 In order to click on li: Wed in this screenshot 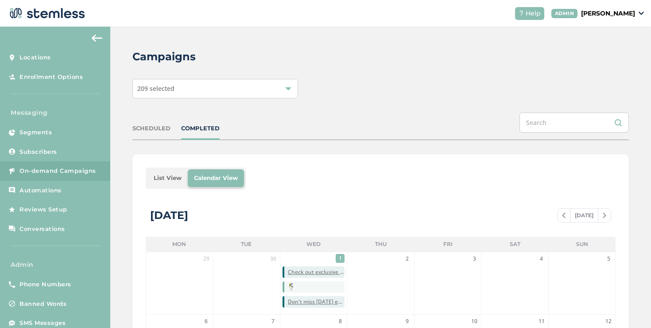, I will do `click(314, 244)`.